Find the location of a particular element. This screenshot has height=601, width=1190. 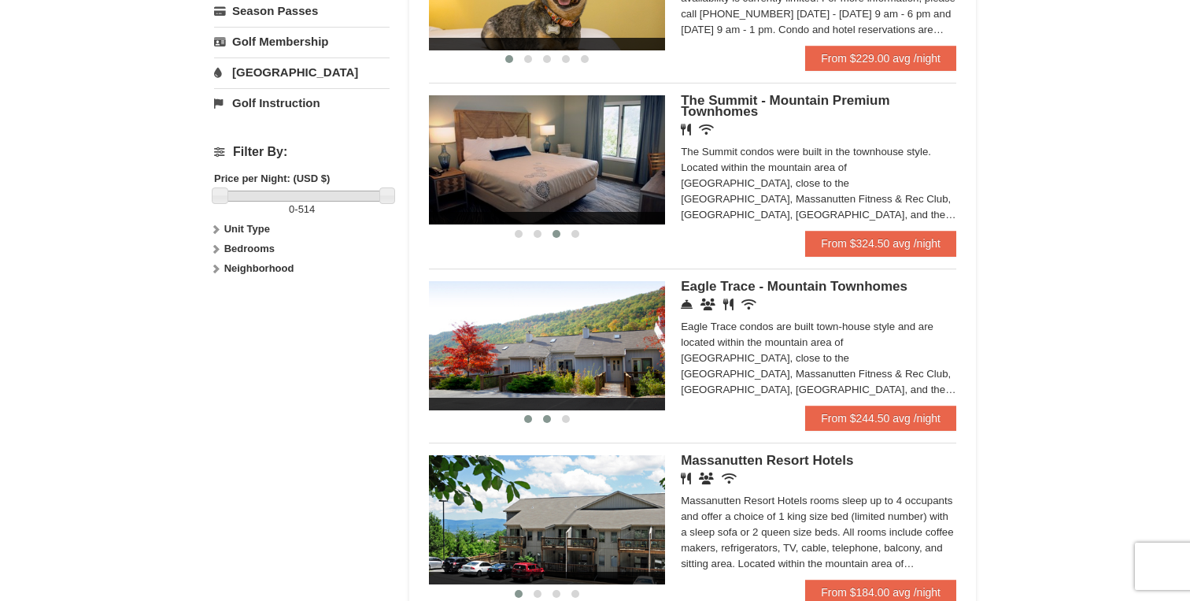

i: Conference Facilities is located at coordinates (708, 304).